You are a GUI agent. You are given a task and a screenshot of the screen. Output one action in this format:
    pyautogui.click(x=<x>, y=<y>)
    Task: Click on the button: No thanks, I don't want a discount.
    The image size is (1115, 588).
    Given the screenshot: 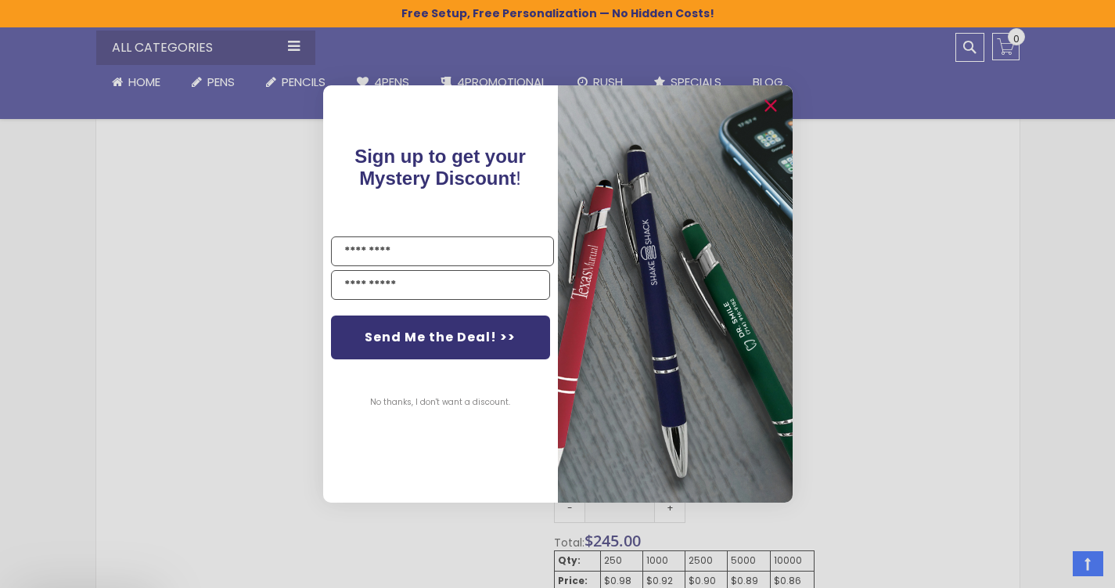 What is the action you would take?
    pyautogui.click(x=440, y=402)
    